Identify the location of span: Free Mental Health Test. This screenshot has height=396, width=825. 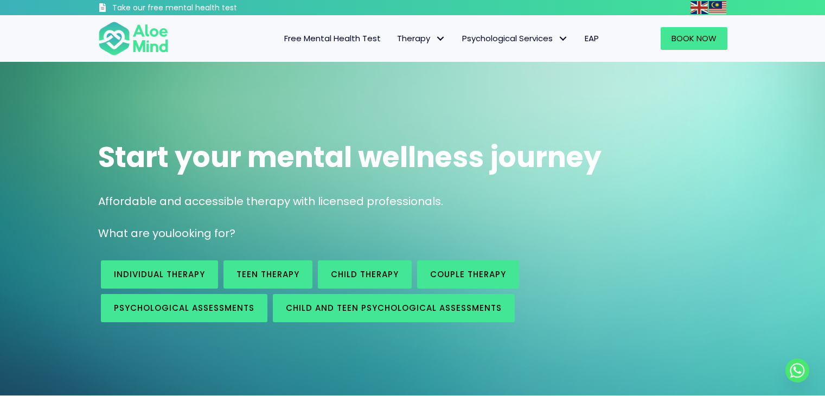
(332, 38).